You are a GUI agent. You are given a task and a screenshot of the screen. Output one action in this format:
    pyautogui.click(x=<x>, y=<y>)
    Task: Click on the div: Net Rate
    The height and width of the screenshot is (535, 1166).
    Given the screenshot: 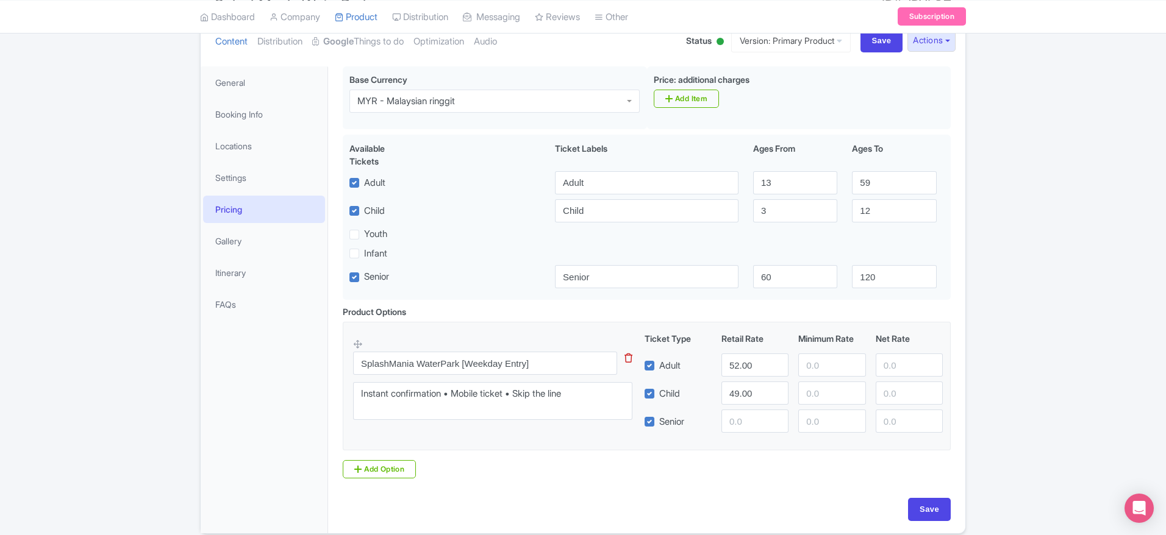 What is the action you would take?
    pyautogui.click(x=909, y=338)
    